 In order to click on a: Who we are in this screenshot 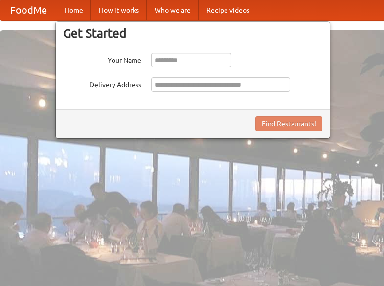, I will do `click(172, 10)`.